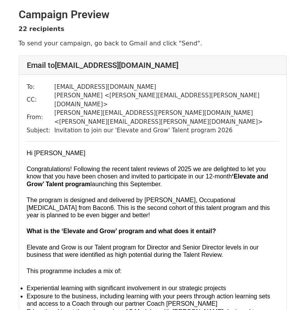 The image size is (305, 310). Describe the element at coordinates (40, 87) in the screenshot. I see `td: To:` at that location.